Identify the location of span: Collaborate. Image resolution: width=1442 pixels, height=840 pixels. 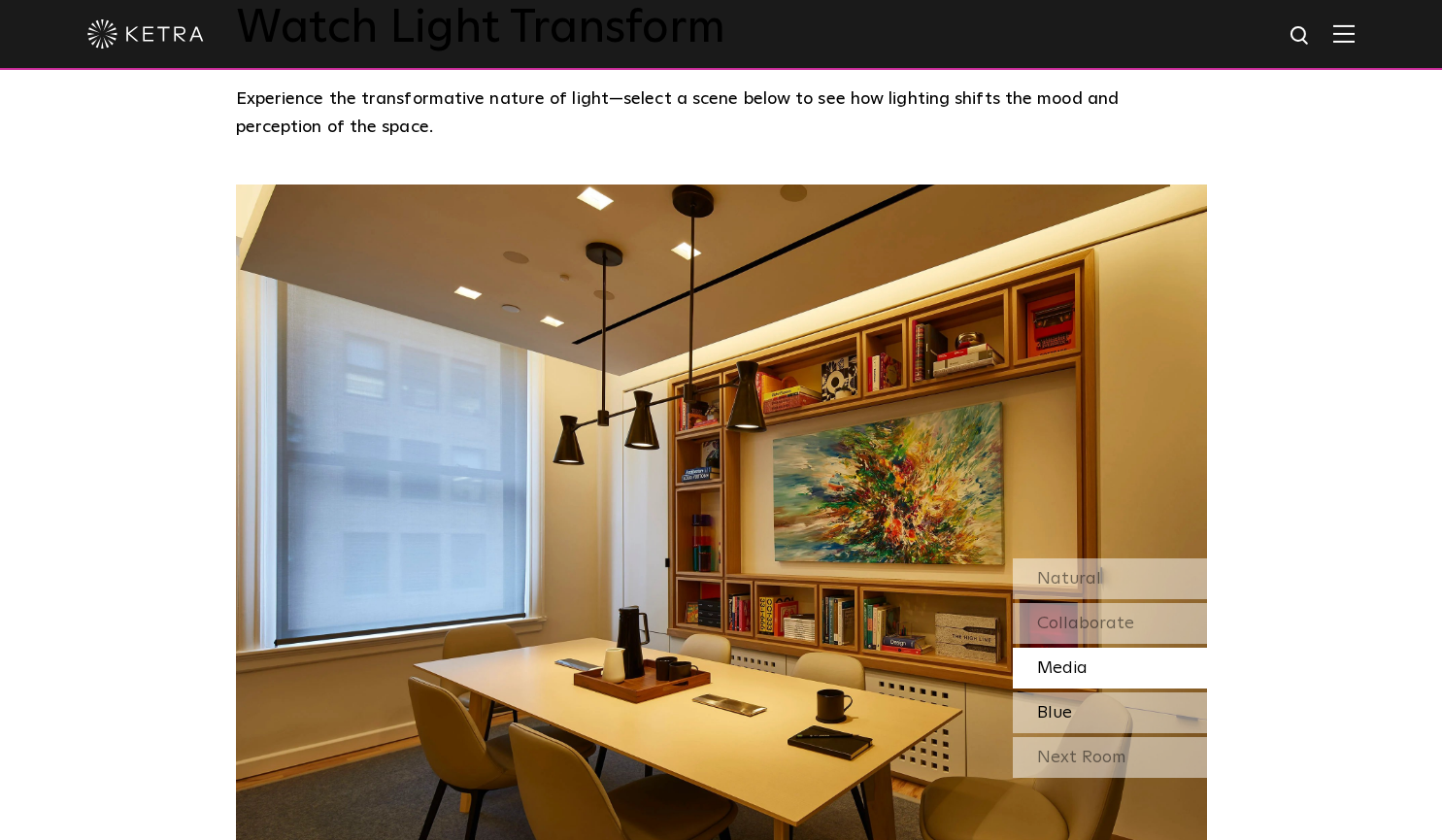
(1086, 623).